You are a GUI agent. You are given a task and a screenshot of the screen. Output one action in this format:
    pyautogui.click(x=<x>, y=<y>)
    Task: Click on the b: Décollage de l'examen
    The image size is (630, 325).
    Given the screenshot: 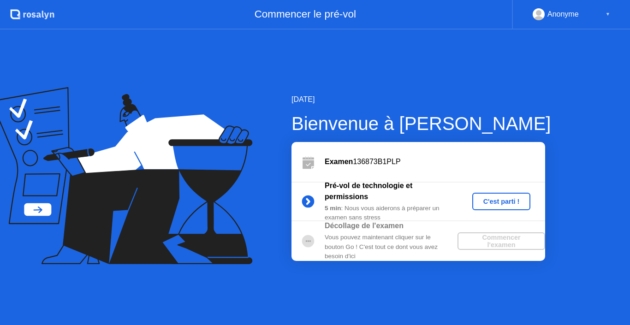 What is the action you would take?
    pyautogui.click(x=364, y=226)
    